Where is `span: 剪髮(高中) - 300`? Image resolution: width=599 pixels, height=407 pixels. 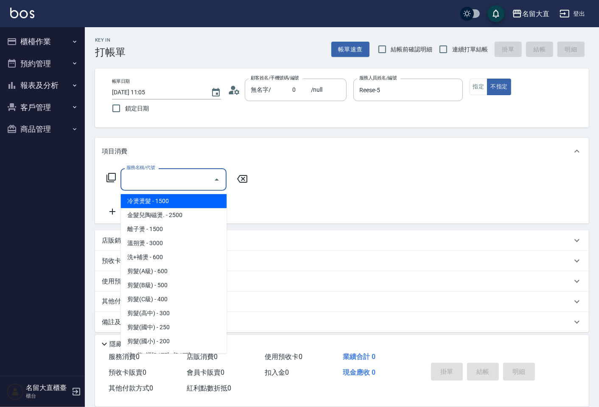 span: 剪髮(高中) - 300 is located at coordinates (174, 313).